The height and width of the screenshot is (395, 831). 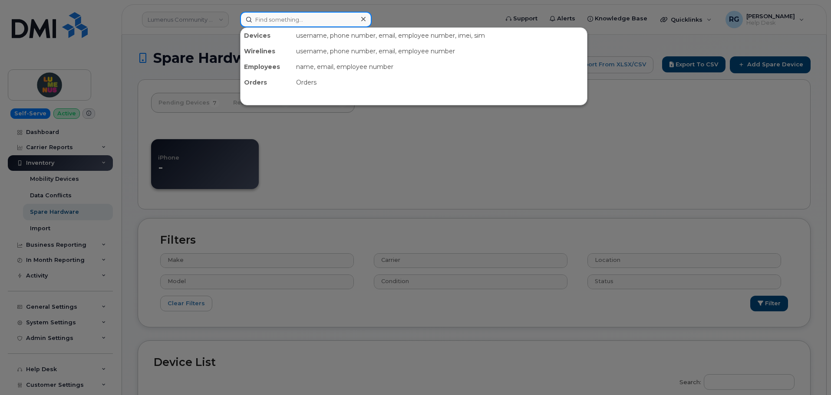 I want to click on div: Wirelines, so click(x=266, y=51).